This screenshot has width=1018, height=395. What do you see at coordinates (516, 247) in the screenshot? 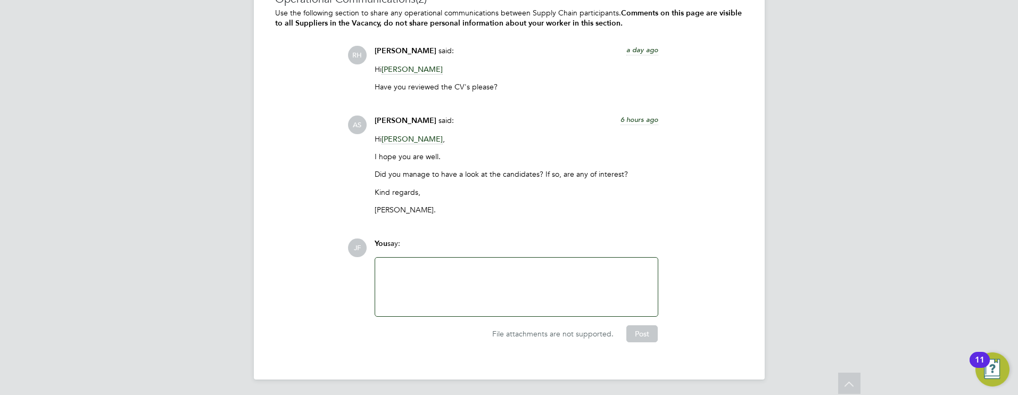
I see `div: say:` at bounding box center [516, 247].